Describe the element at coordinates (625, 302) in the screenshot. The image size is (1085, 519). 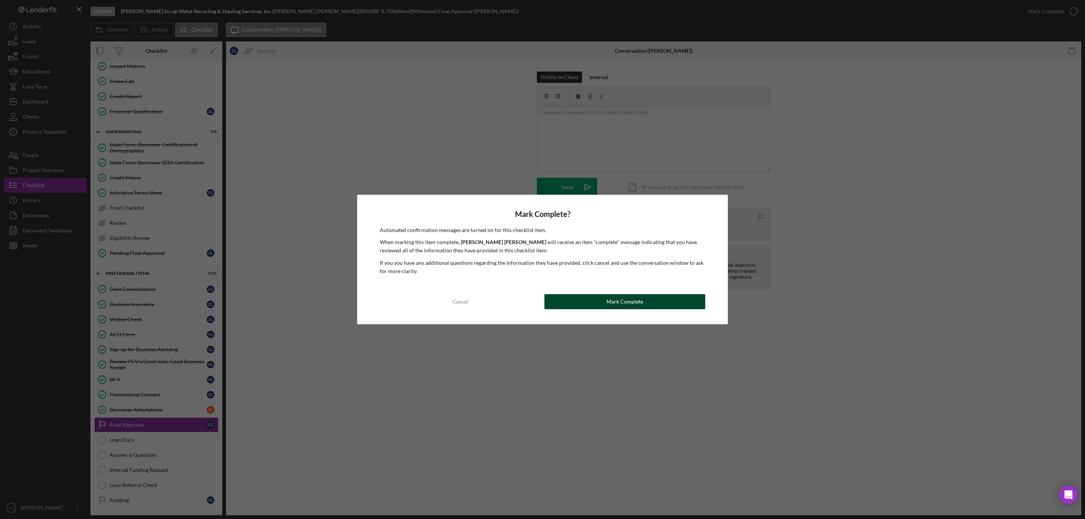
I see `div: Mark Complete` at that location.